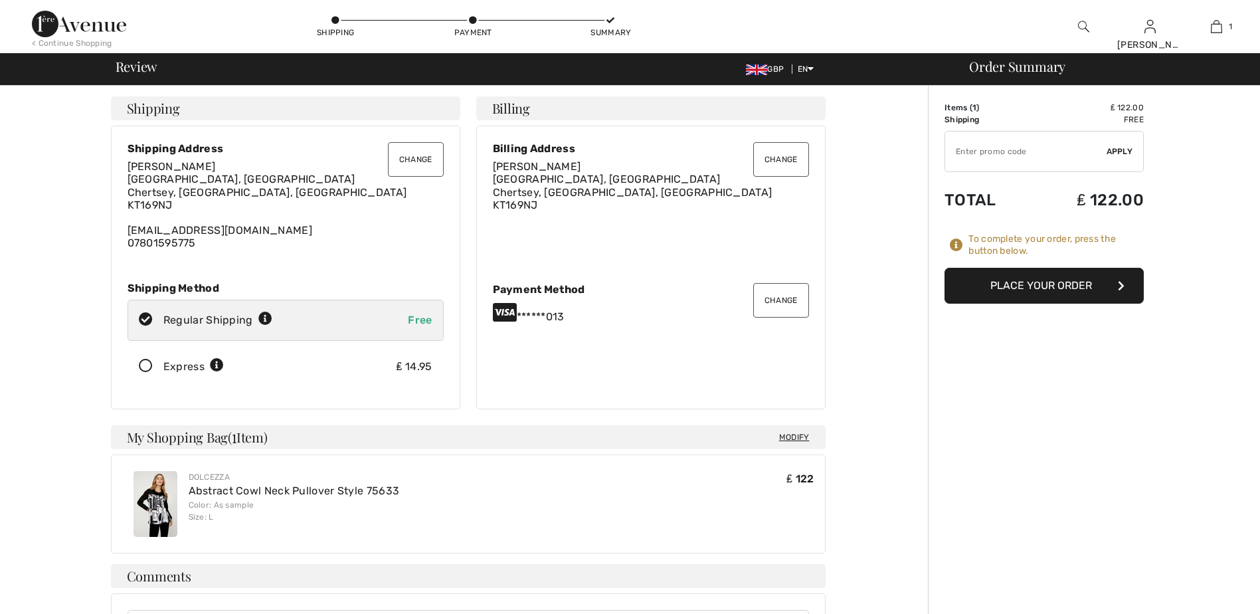 This screenshot has height=614, width=1260. Describe the element at coordinates (1150, 27) in the screenshot. I see `img: My Info` at that location.